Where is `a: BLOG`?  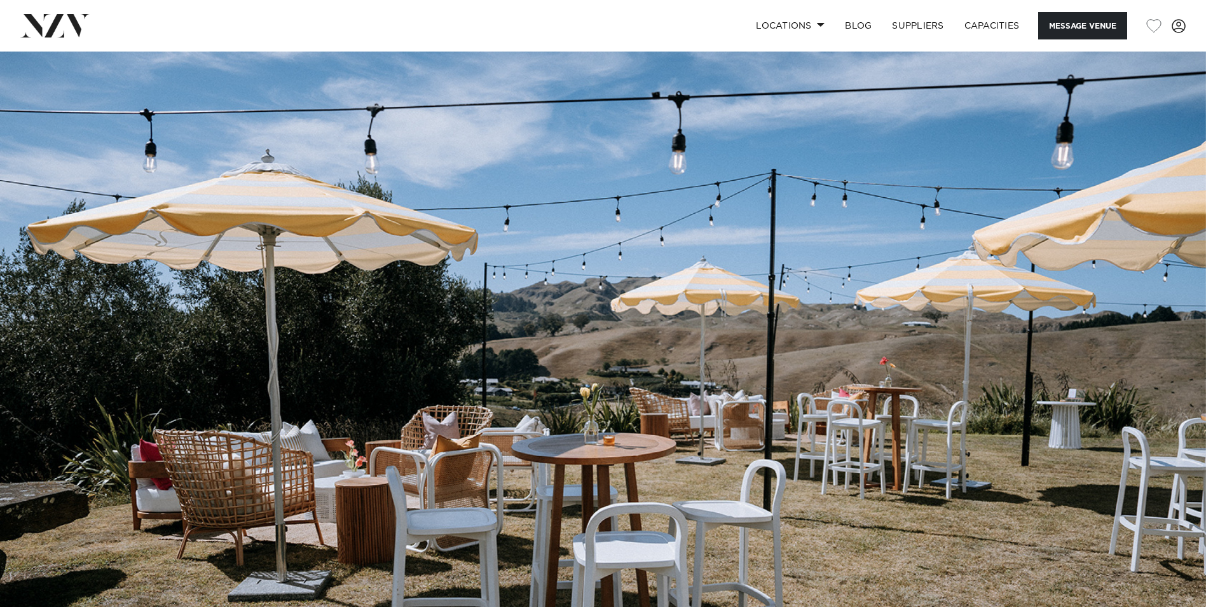 a: BLOG is located at coordinates (858, 25).